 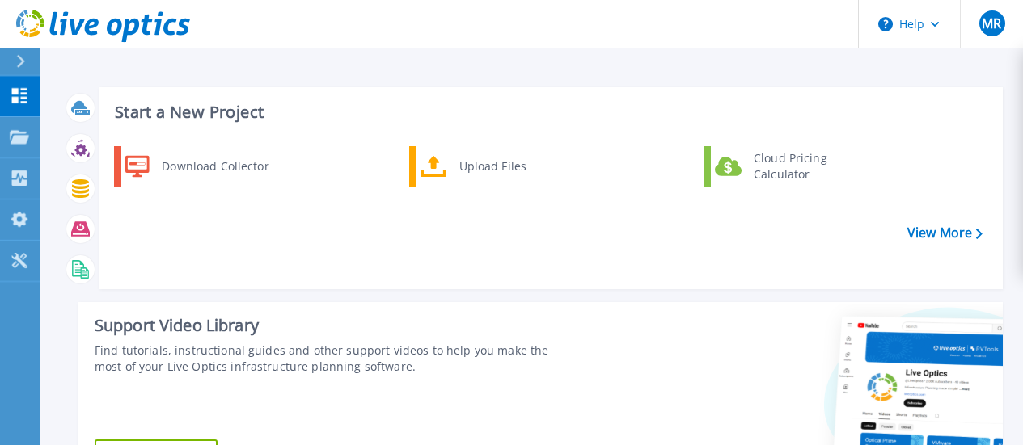 I want to click on h3: Start a New Project, so click(x=548, y=112).